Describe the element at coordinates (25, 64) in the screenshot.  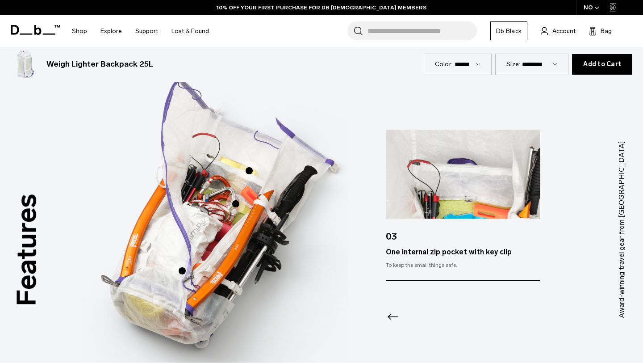
I see `img: Weigh_Lighter_Backpack_25L_1.png` at that location.